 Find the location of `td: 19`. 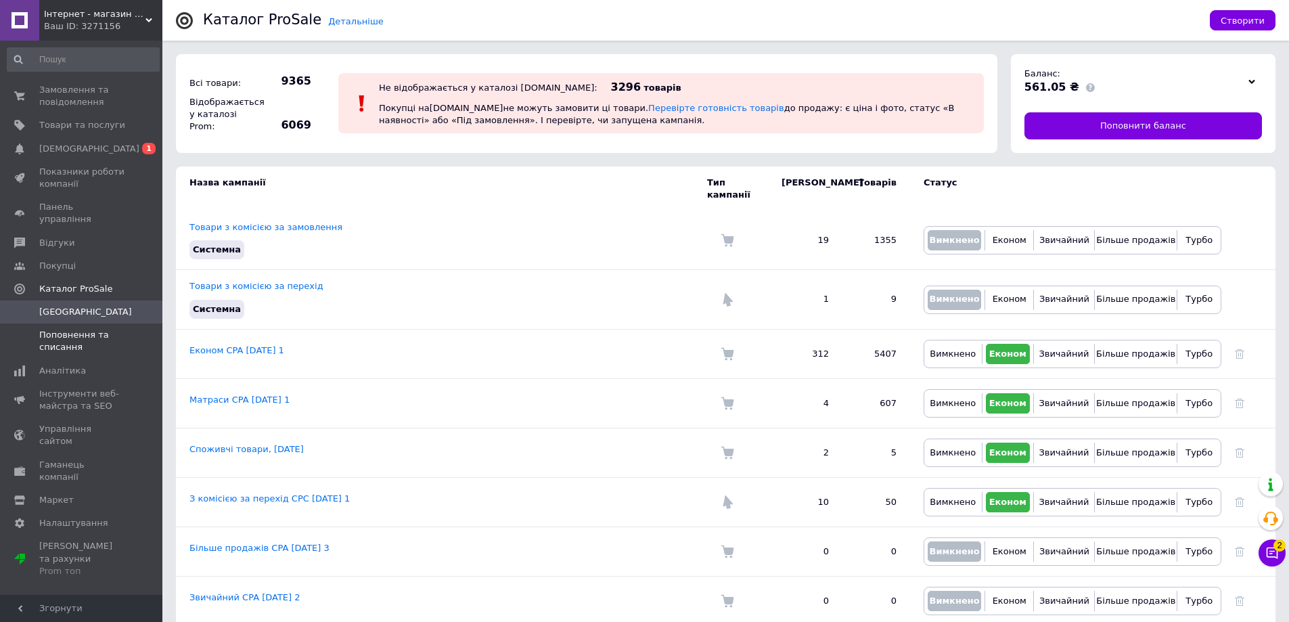

td: 19 is located at coordinates (805, 240).